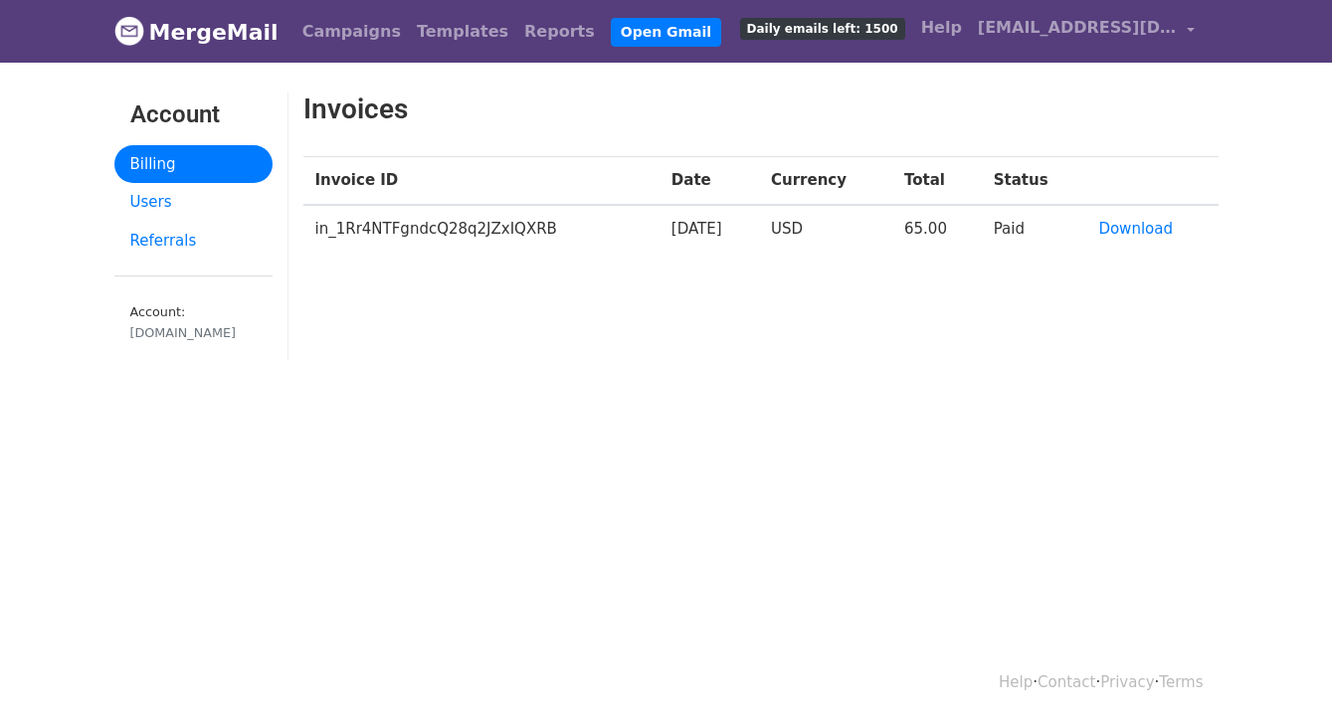 This screenshot has height=721, width=1332. What do you see at coordinates (937, 229) in the screenshot?
I see `td: 65.00` at bounding box center [937, 229].